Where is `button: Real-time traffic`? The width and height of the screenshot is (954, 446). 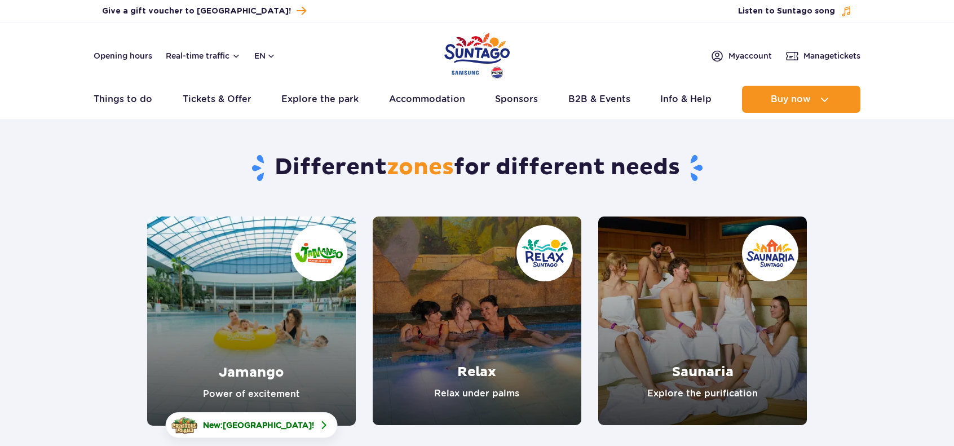
button: Real-time traffic is located at coordinates (203, 56).